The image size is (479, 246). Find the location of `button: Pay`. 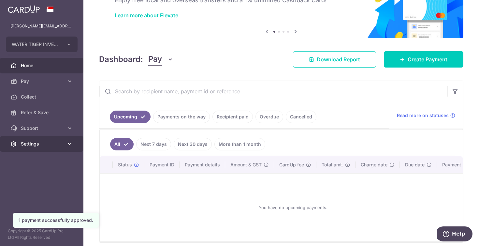

button: Pay is located at coordinates (161, 59).